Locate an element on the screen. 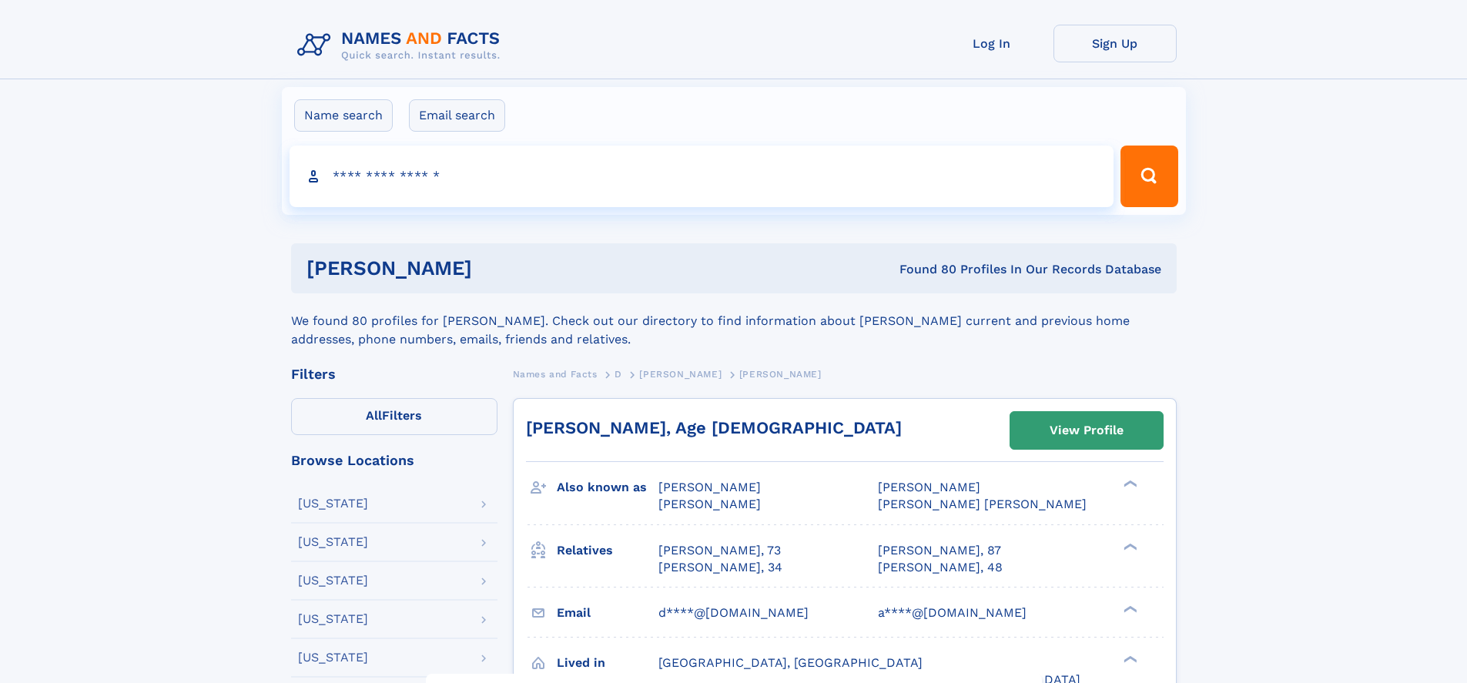 This screenshot has width=1467, height=683. label: Email search is located at coordinates (457, 116).